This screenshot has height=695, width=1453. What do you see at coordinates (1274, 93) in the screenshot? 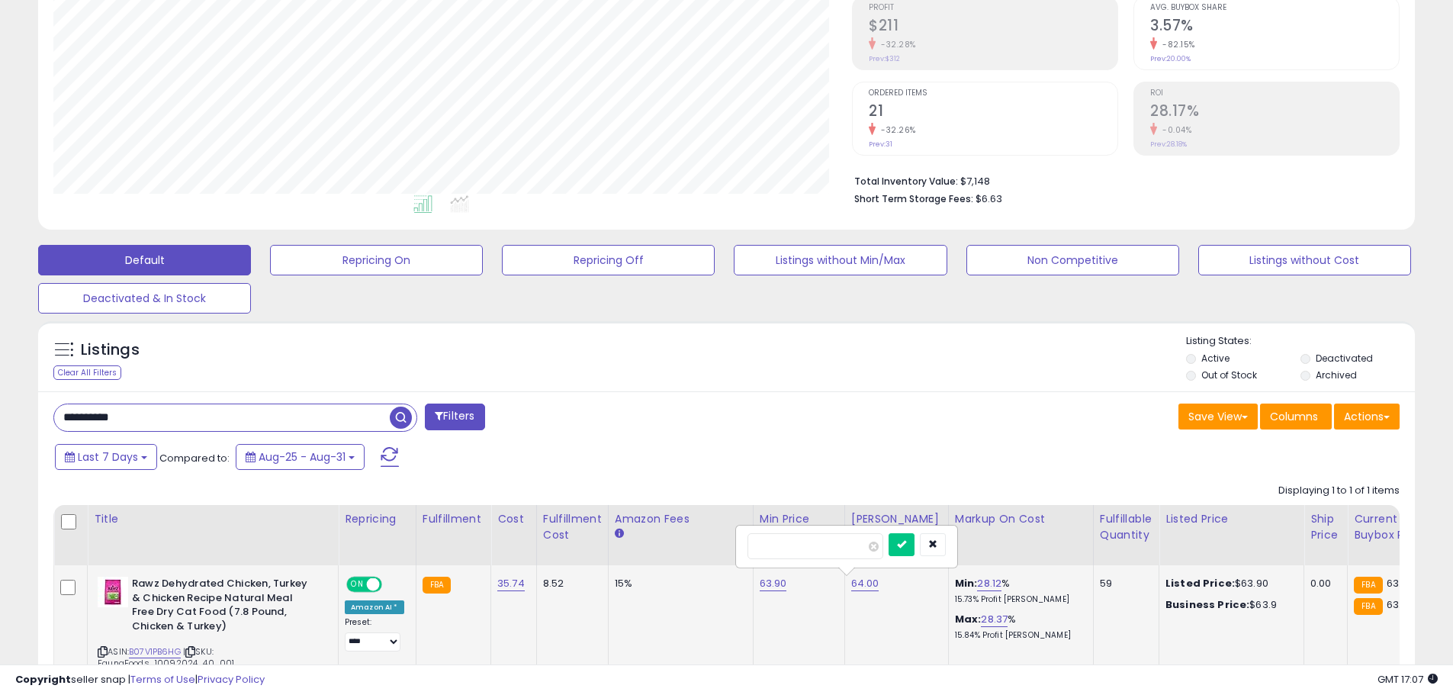
I see `span: ROI` at bounding box center [1274, 93].